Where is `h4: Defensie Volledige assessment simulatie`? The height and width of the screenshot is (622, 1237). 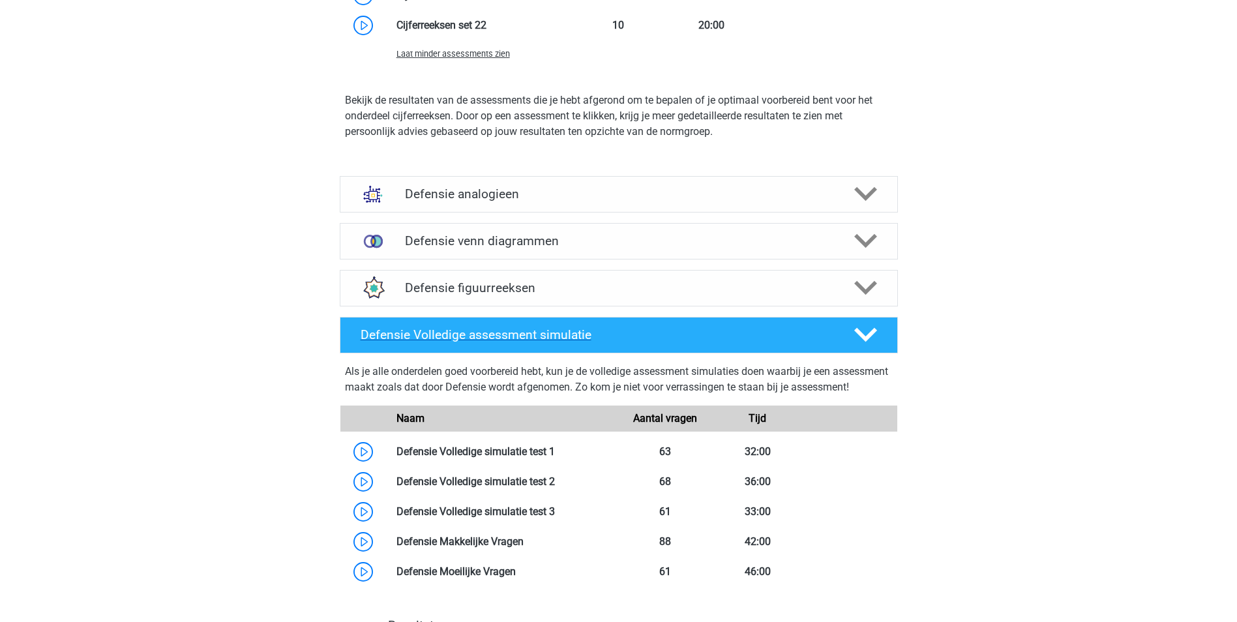
h4: Defensie Volledige assessment simulatie is located at coordinates (597, 334).